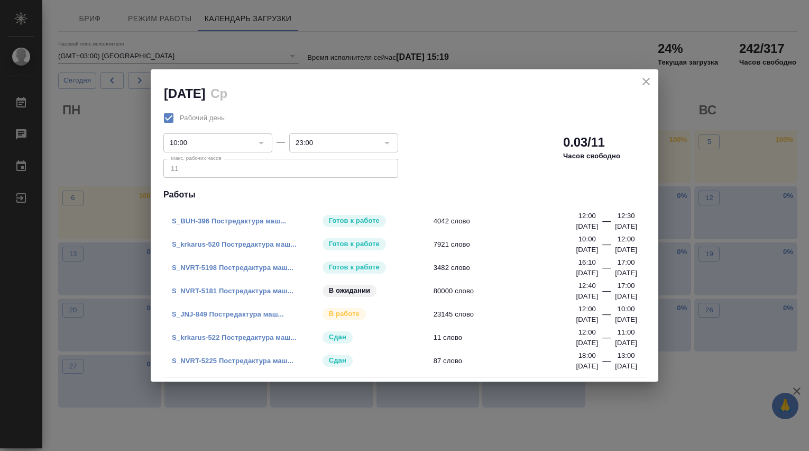 This screenshot has height=451, width=809. Describe the element at coordinates (233, 290) in the screenshot. I see `a: S_NVRT-5181 Постредактура маш...` at that location.